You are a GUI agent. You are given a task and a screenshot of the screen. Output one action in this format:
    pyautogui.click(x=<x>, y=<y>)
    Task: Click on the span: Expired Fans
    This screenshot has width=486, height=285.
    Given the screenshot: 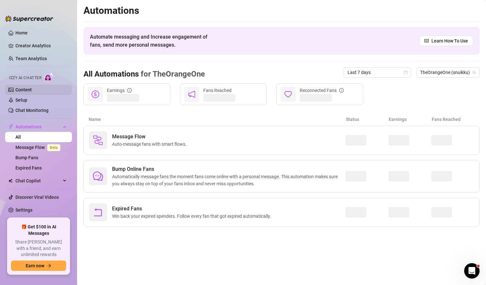 What is the action you would take?
    pyautogui.click(x=193, y=209)
    